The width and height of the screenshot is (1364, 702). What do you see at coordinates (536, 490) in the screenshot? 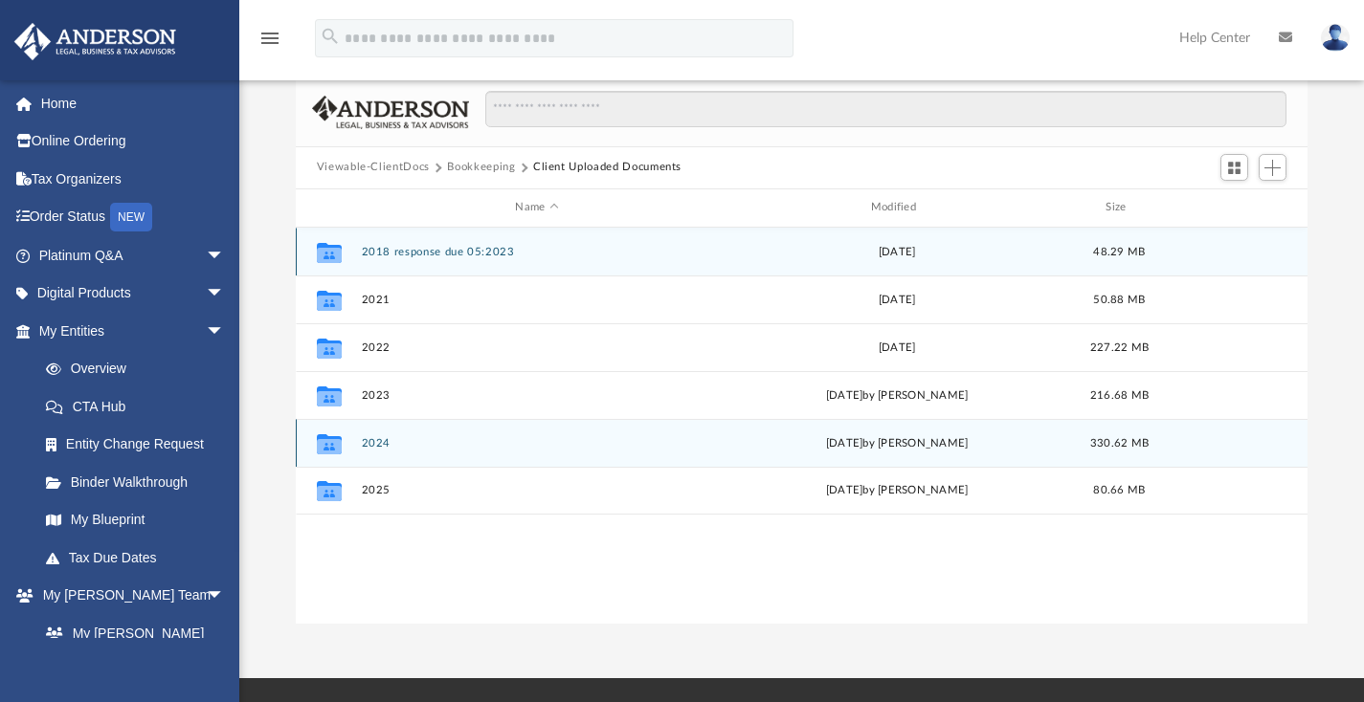
I see `button: 2025` at bounding box center [536, 490].